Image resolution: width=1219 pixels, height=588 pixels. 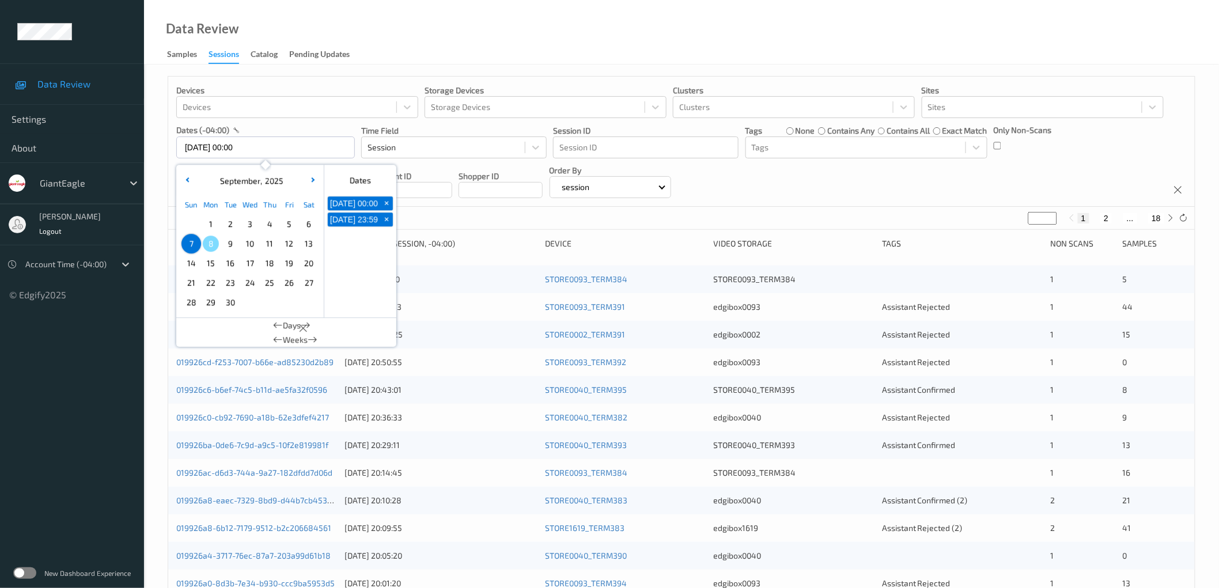 I want to click on div: edgibox0093, so click(x=794, y=307).